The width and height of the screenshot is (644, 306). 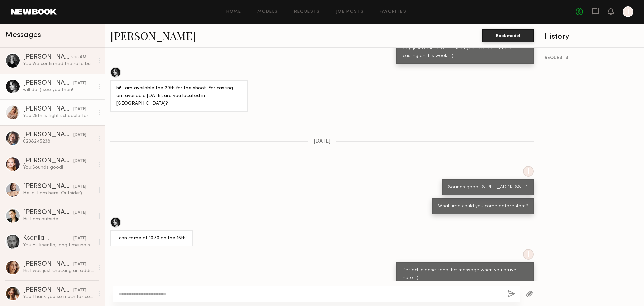 What do you see at coordinates (465, 274) in the screenshot?
I see `div: Perfect! please send the message when you arrive here : )` at bounding box center [465, 274].